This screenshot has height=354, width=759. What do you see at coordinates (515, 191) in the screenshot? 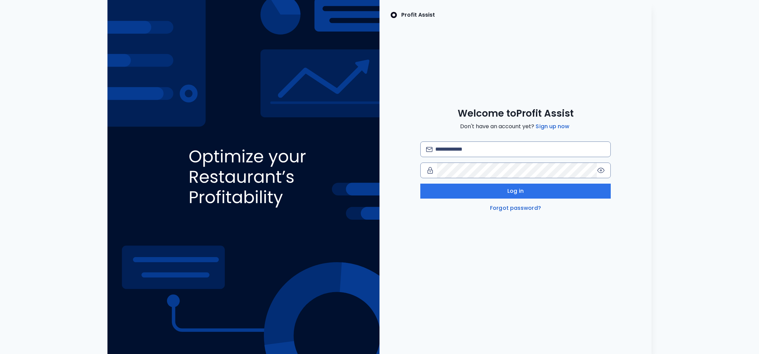
I see `button: Log in` at bounding box center [515, 191].